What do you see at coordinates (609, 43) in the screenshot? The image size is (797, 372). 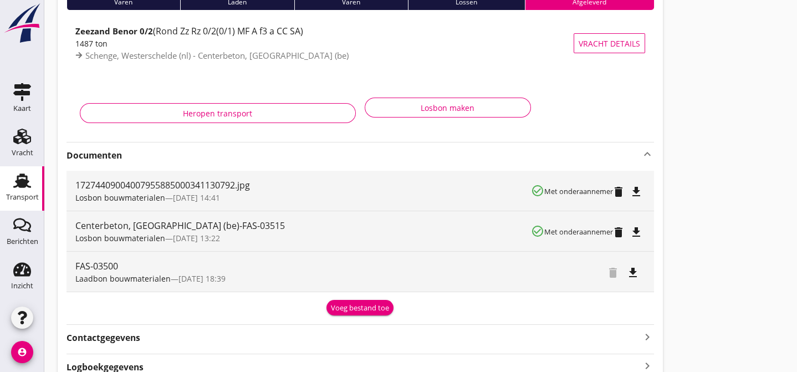 I see `span: Vracht details` at bounding box center [609, 43].